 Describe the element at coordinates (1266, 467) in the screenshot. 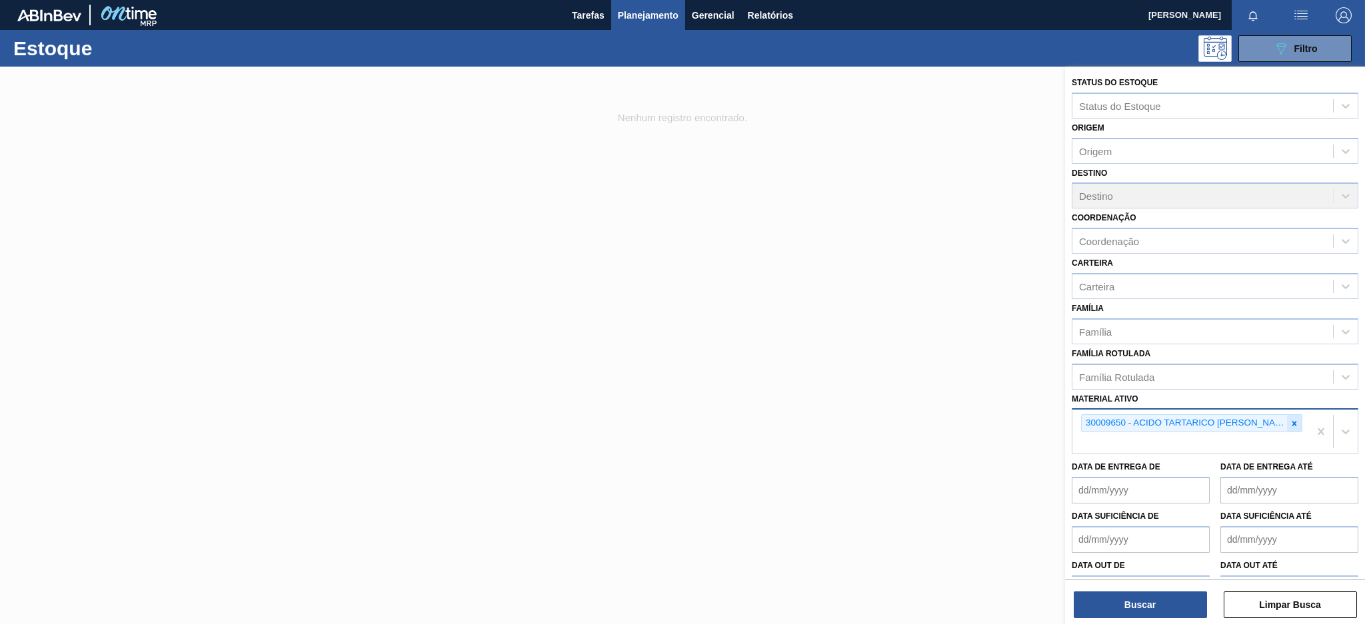

I see `label: Data de Entrega até` at that location.